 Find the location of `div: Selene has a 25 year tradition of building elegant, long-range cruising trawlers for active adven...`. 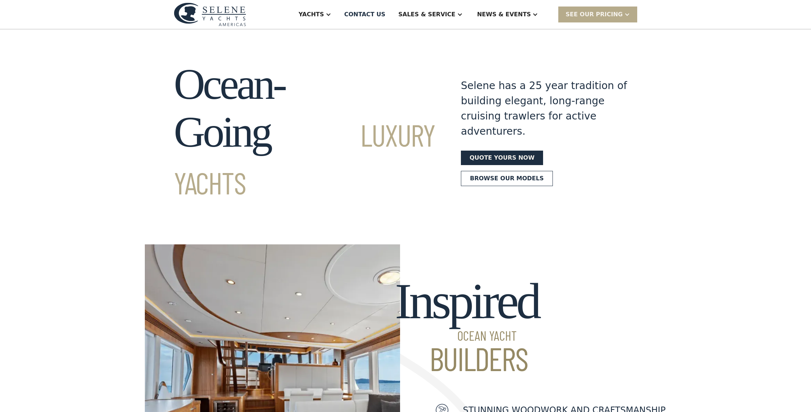

div: Selene has a 25 year tradition of building elegant, long-range cruising trawlers for active adven... is located at coordinates (544, 109).